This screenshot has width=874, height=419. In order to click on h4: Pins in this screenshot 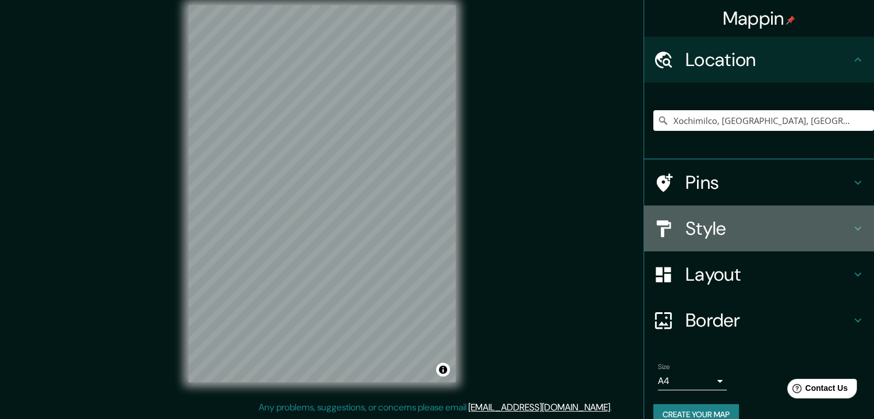, I will do `click(768, 183)`.